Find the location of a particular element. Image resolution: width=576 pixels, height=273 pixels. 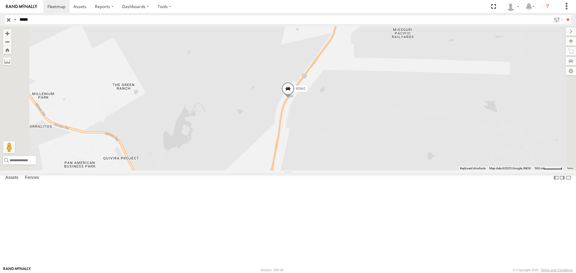

button: Zoom out is located at coordinates (7, 42).